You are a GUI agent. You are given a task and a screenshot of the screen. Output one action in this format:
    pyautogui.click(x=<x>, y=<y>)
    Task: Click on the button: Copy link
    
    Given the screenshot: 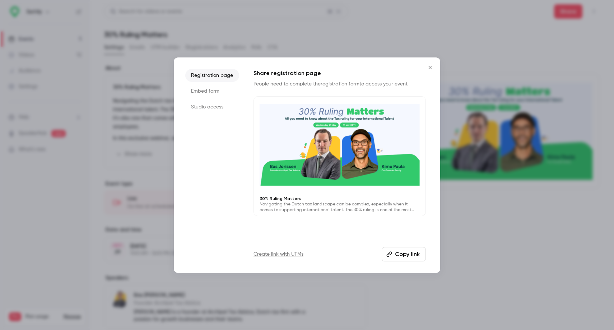 What is the action you would take?
    pyautogui.click(x=403, y=254)
    